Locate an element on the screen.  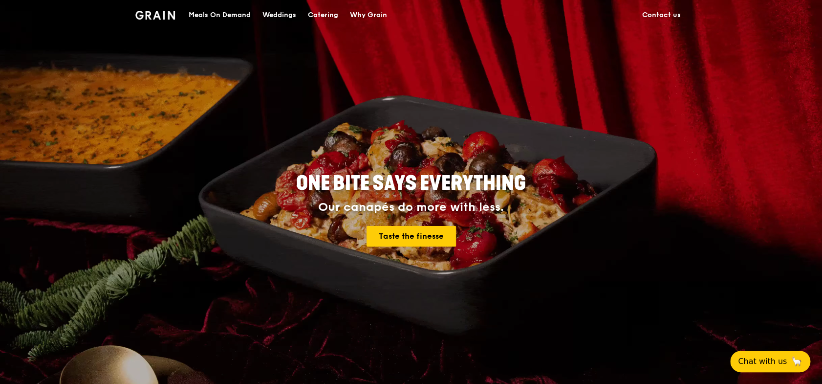
div: Our canapés do more with less. is located at coordinates (411, 207).